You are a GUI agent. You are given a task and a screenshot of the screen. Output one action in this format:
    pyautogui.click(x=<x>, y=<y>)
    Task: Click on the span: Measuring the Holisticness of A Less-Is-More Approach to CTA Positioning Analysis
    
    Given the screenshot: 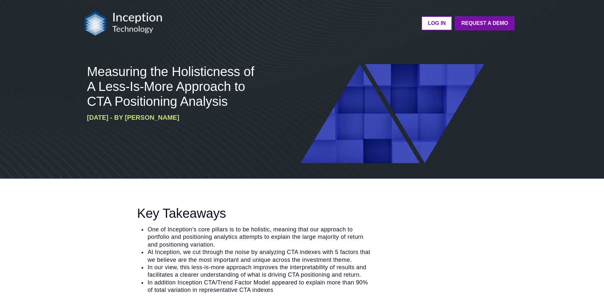 What is the action you would take?
    pyautogui.click(x=171, y=86)
    